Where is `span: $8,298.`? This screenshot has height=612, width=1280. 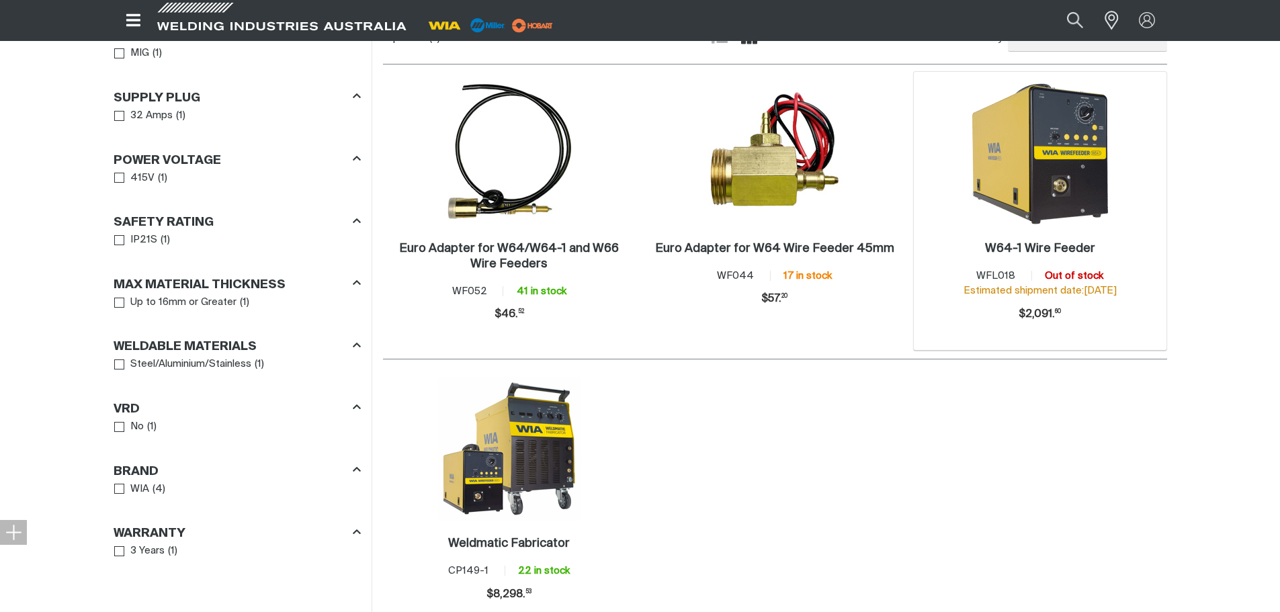
span: $8,298. is located at coordinates (509, 595).